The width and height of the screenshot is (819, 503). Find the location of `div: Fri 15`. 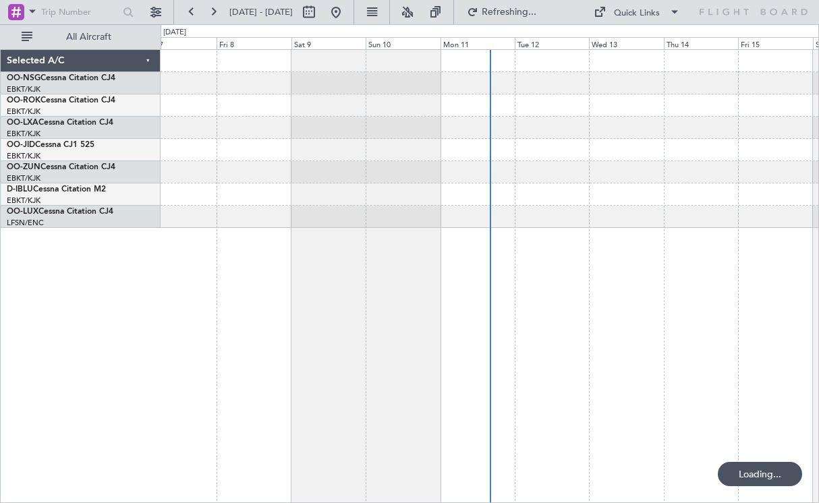

div: Fri 15 is located at coordinates (775, 43).